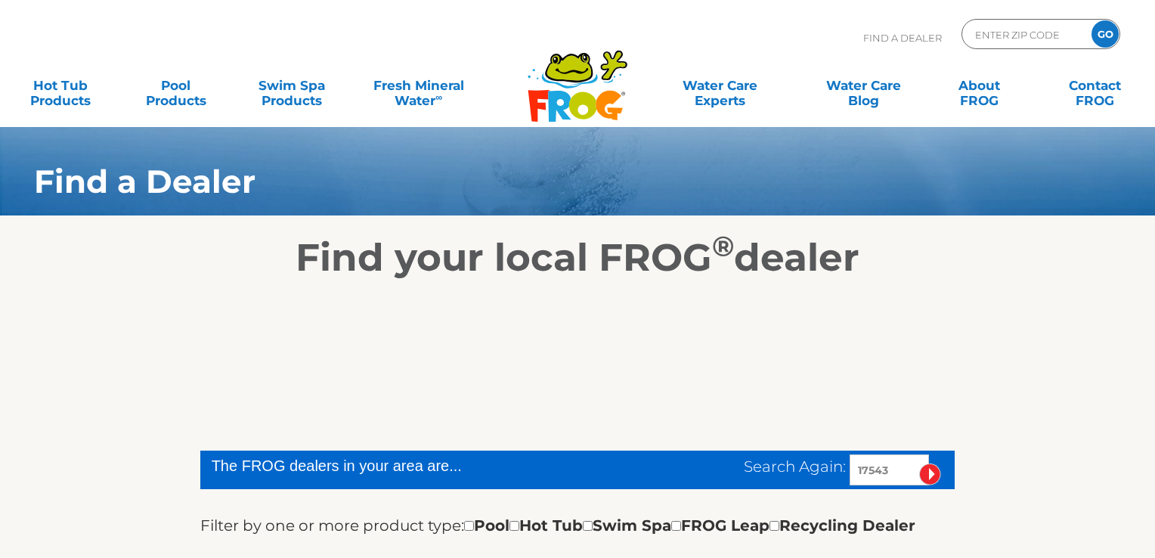  Describe the element at coordinates (794, 466) in the screenshot. I see `span: Search Again:` at that location.